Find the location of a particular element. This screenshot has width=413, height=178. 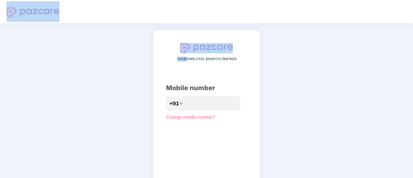

span: down is located at coordinates (181, 104).